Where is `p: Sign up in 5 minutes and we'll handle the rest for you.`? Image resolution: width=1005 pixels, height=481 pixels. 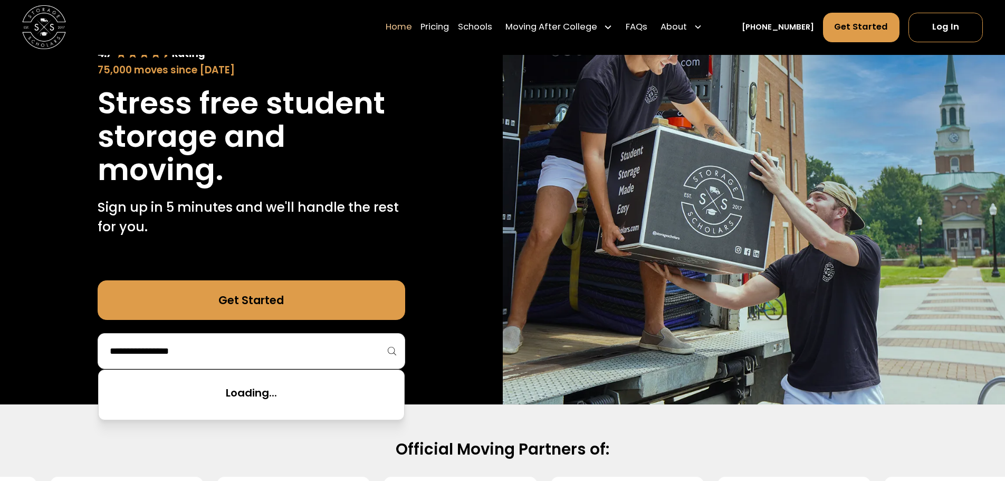
p: Sign up in 5 minutes and we'll handle the rest for you. is located at coordinates (251, 217).